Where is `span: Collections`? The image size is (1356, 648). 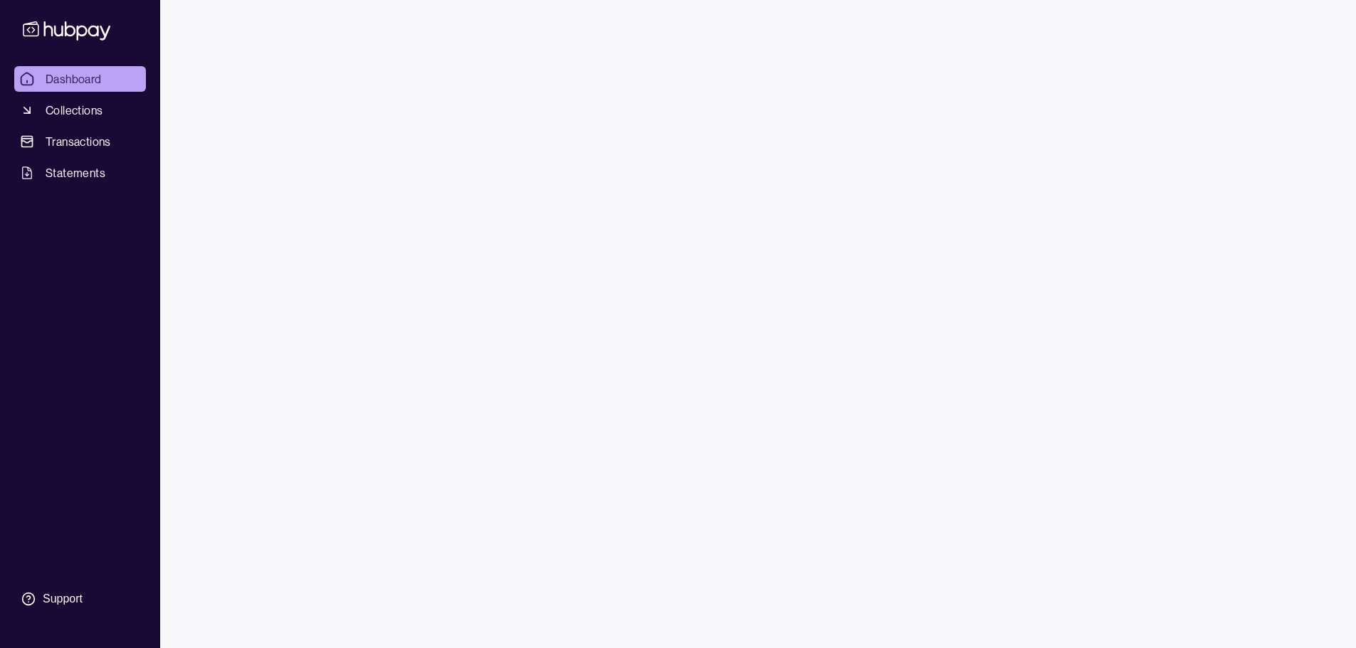 span: Collections is located at coordinates (74, 110).